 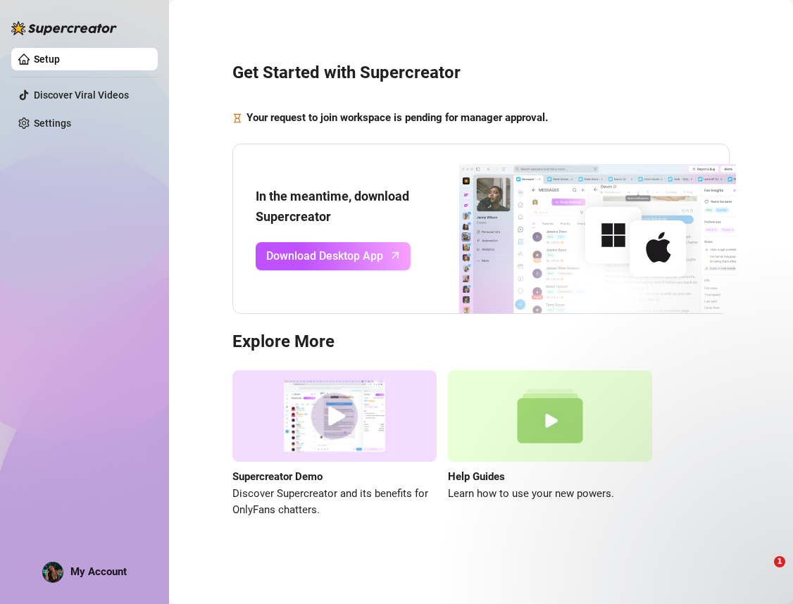 I want to click on span: Discover Supercreator and its benefits for OnlyFans chatters., so click(x=334, y=502).